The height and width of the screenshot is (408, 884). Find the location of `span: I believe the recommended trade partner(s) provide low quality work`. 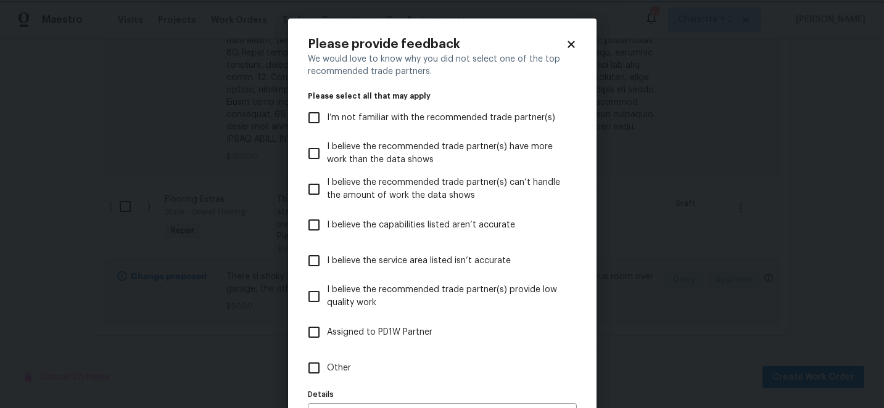

span: I believe the recommended trade partner(s) provide low quality work is located at coordinates (447, 297).